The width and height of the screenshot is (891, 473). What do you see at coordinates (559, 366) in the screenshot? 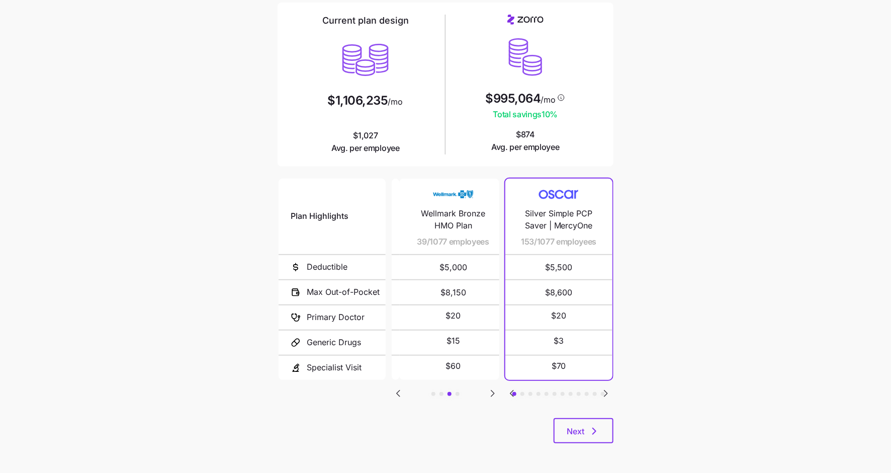
I see `span: $70` at bounding box center [559, 366].